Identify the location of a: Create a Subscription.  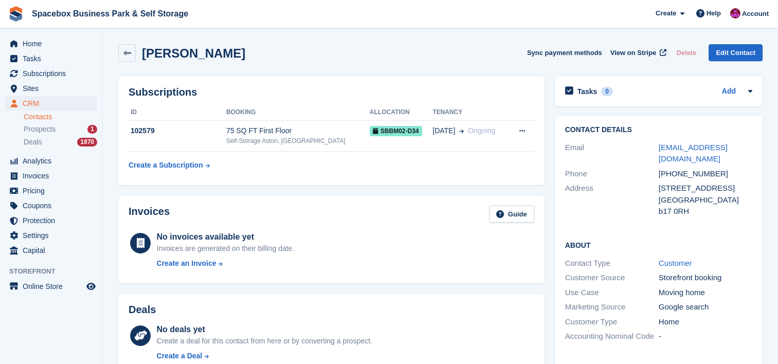
(169, 165).